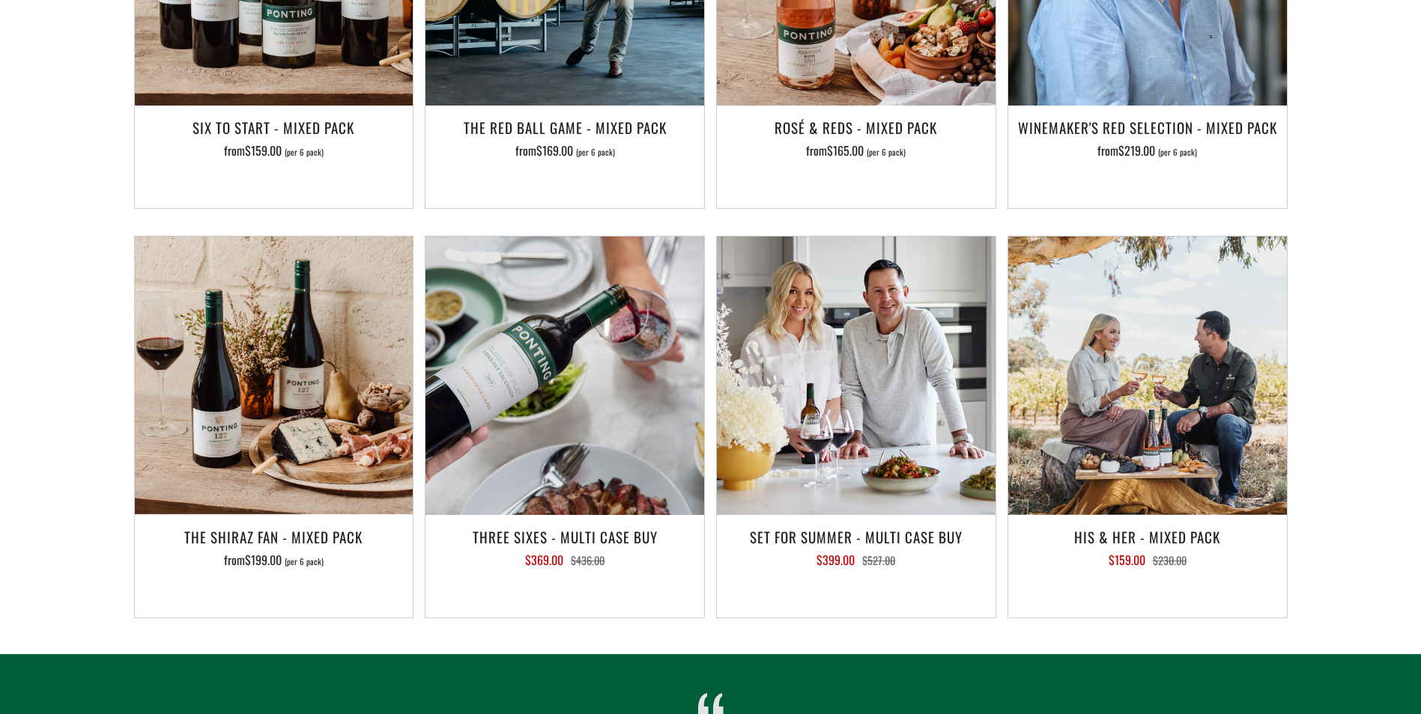  What do you see at coordinates (587, 560) in the screenshot?
I see `span: $436.00` at bounding box center [587, 560].